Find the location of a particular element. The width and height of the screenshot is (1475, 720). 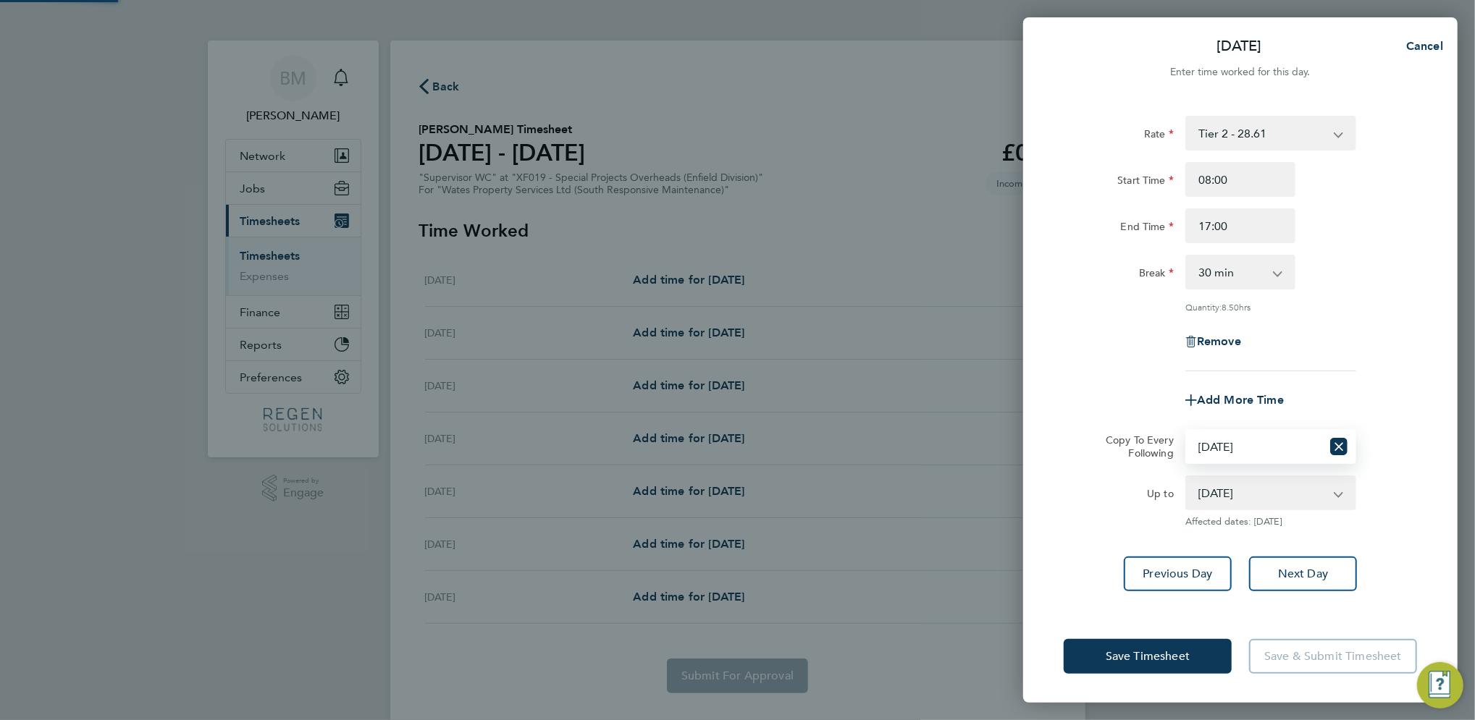

button: Cancel is located at coordinates (1420, 46).